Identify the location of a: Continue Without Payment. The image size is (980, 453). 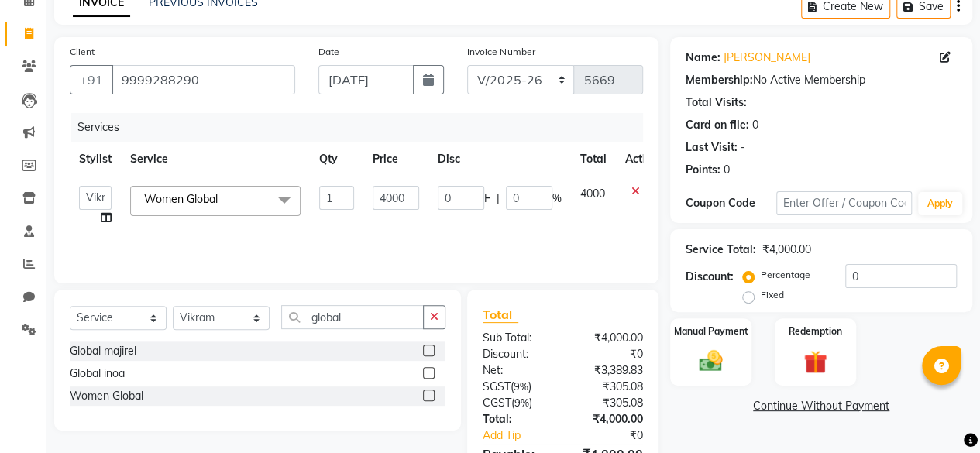
(821, 406).